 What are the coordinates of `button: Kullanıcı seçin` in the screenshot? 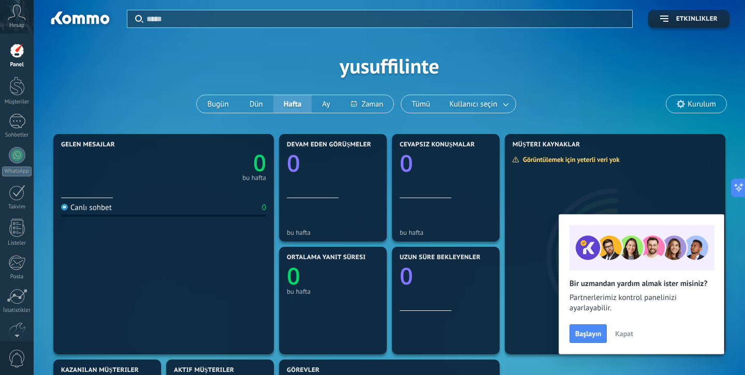 It's located at (478, 104).